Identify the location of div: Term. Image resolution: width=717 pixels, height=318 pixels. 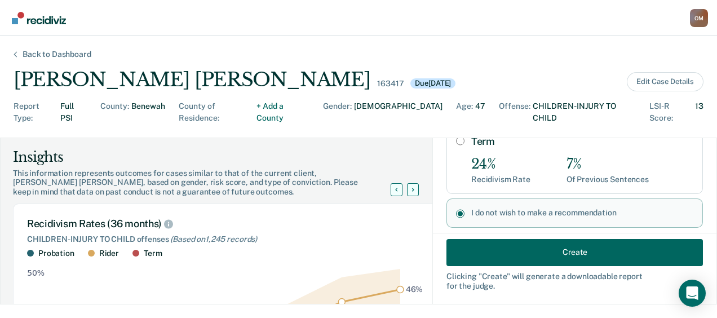
(153, 253).